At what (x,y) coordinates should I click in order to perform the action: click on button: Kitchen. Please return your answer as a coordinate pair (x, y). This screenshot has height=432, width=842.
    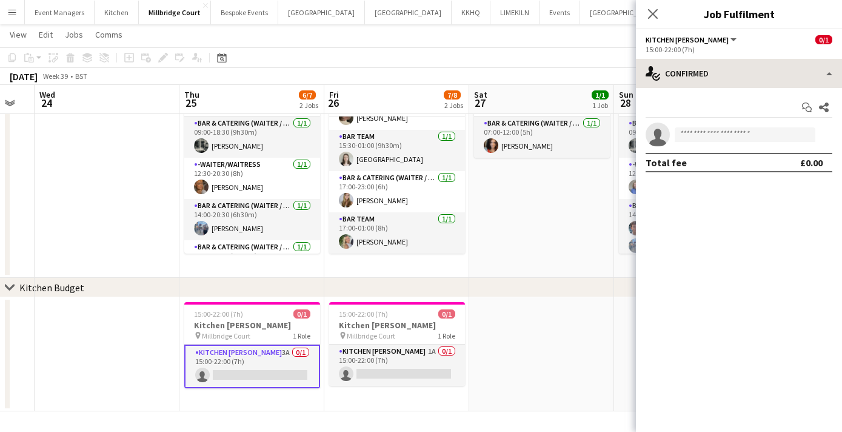
    Looking at the image, I should click on (116, 12).